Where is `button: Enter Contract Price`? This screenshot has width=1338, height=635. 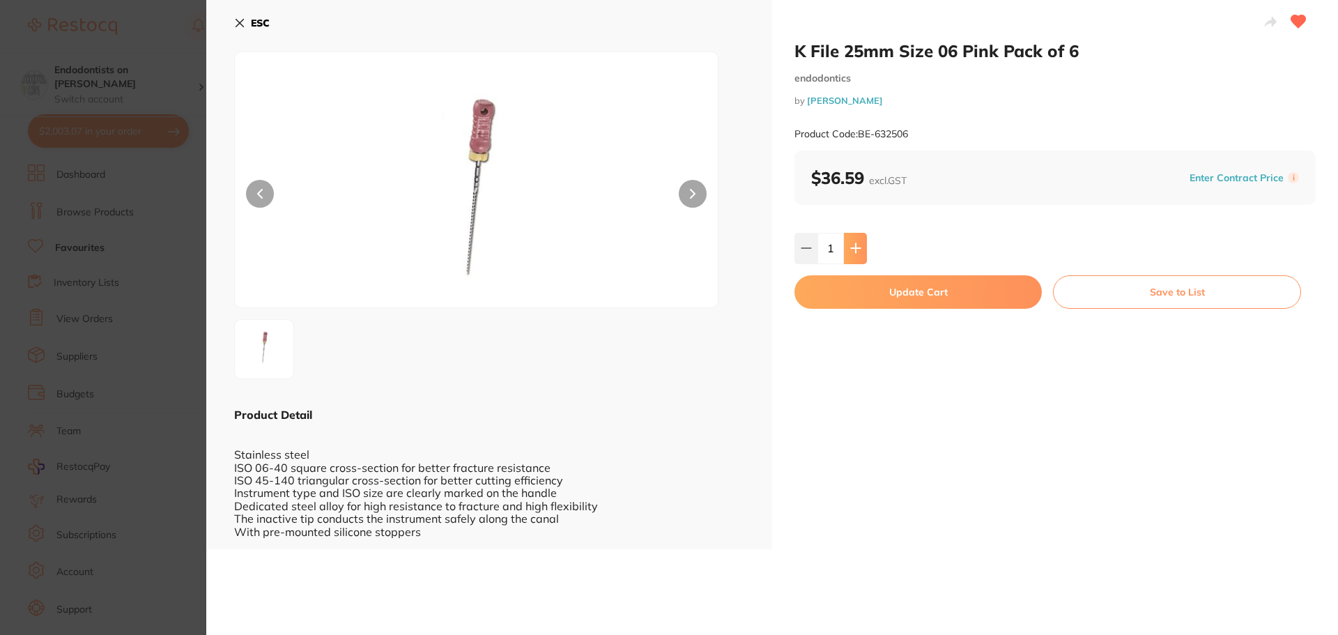
button: Enter Contract Price is located at coordinates (1236, 178).